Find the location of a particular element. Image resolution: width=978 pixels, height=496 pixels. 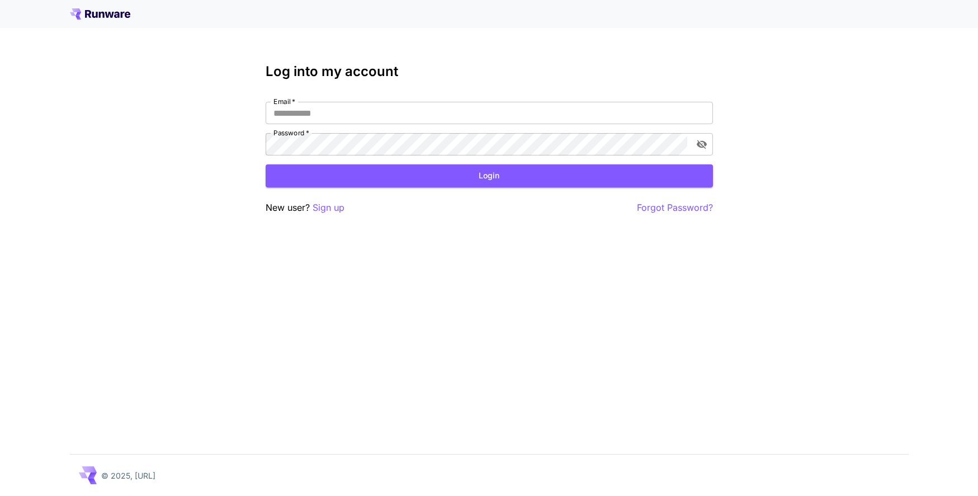

label: Password is located at coordinates (291, 132).